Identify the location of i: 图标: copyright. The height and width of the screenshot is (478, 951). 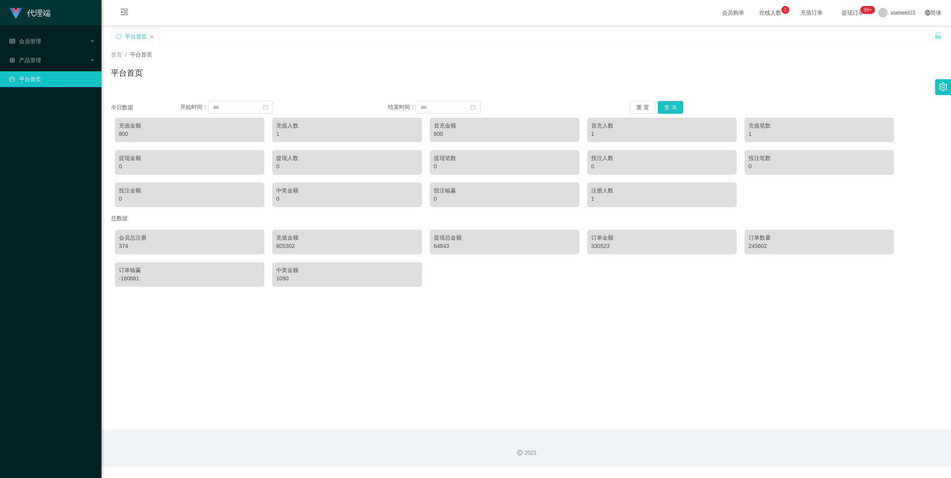
(520, 453).